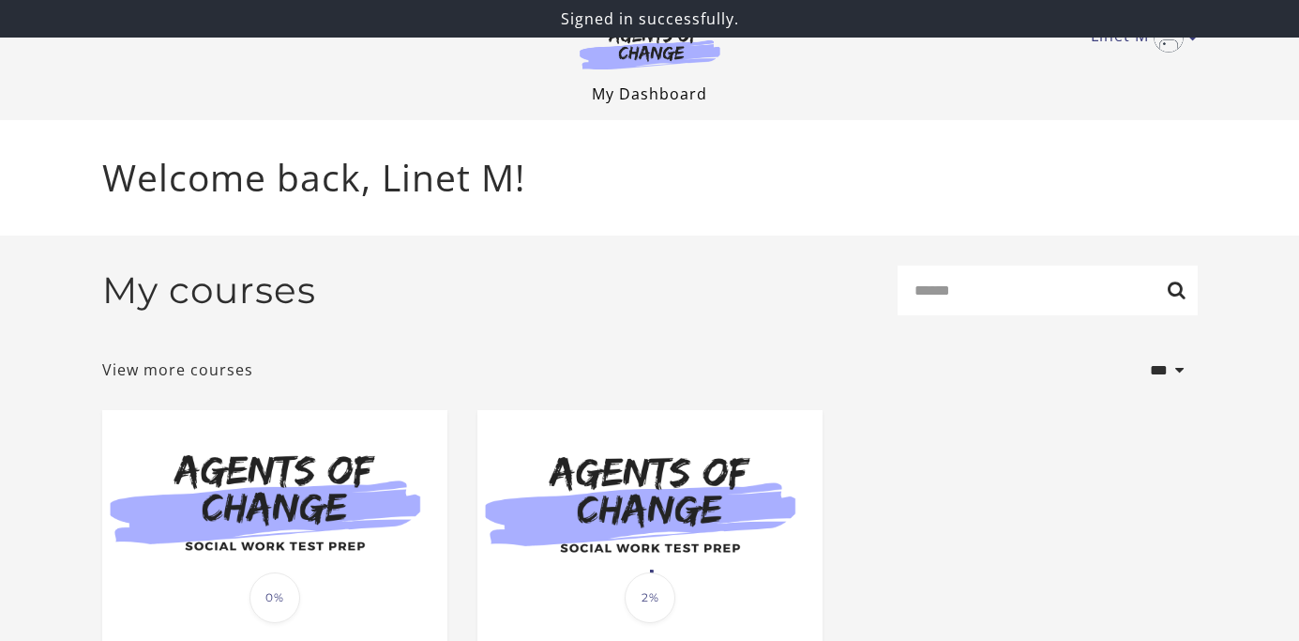 The height and width of the screenshot is (641, 1299). What do you see at coordinates (177, 370) in the screenshot?
I see `a: View more courses` at bounding box center [177, 370].